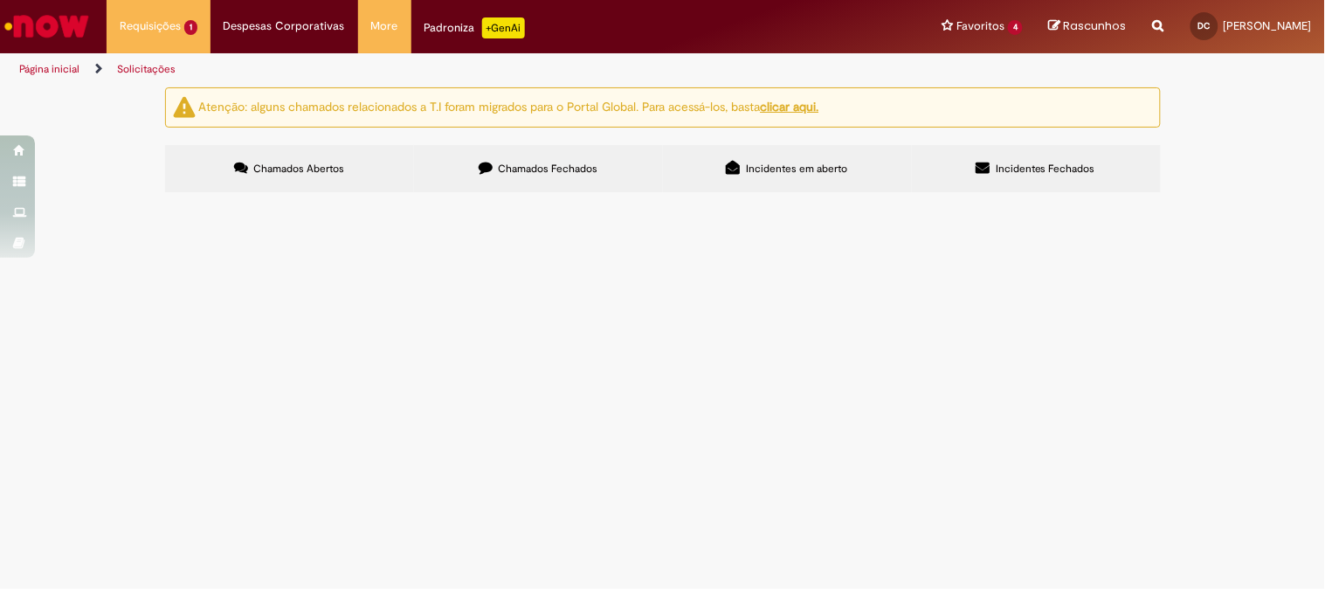  Describe the element at coordinates (789, 107) in the screenshot. I see `a: clicar aqui.` at that location.